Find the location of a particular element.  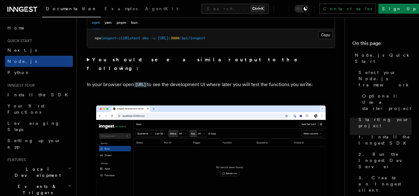

span: Starting your project is located at coordinates (385, 123).